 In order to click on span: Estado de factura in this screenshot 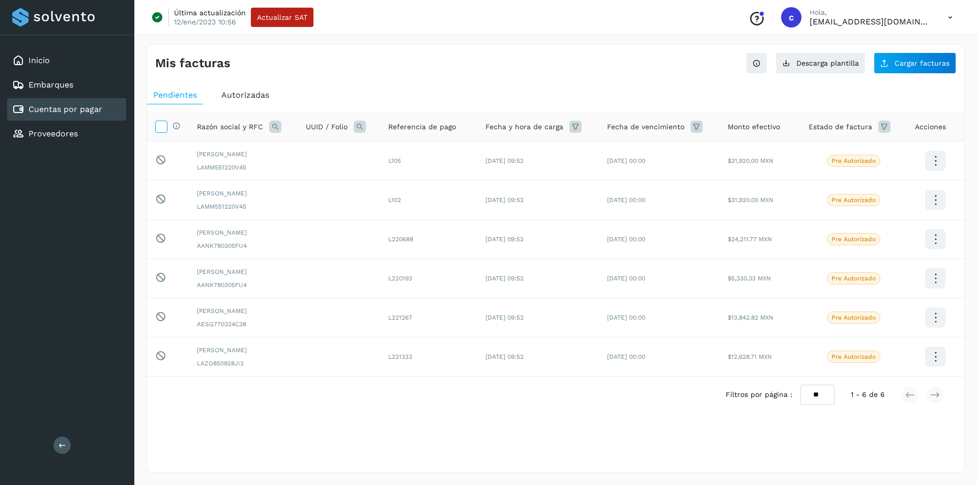, I will do `click(840, 127)`.